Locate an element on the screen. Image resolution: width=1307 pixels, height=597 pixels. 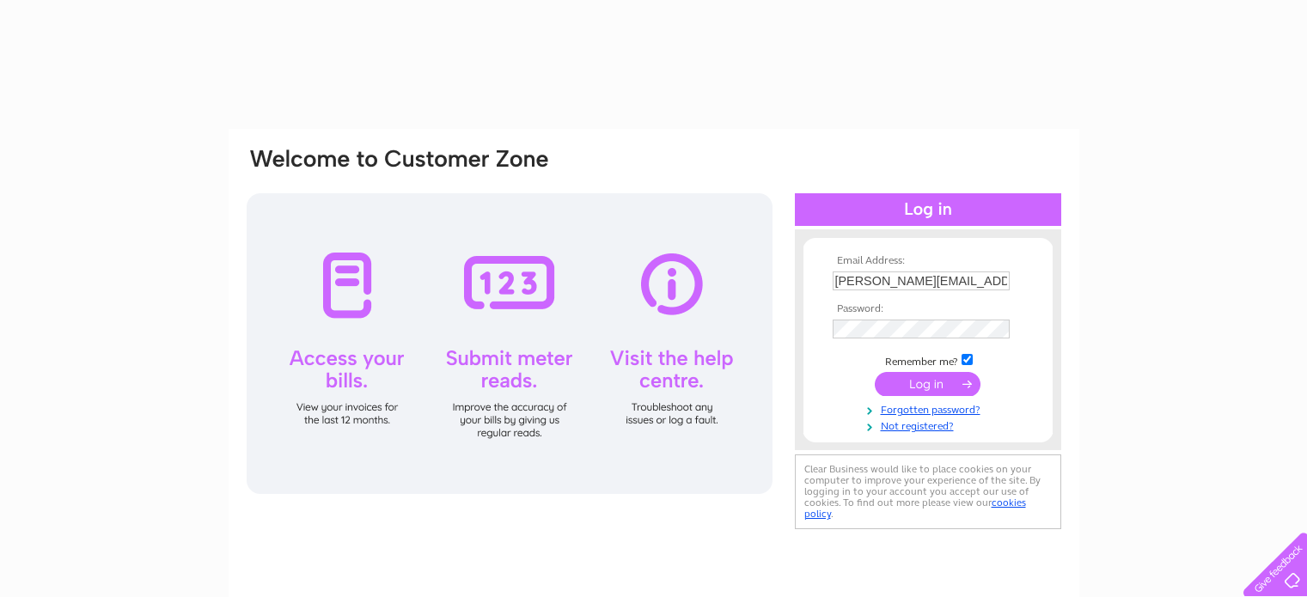
th: Email Address: is located at coordinates (928, 261).